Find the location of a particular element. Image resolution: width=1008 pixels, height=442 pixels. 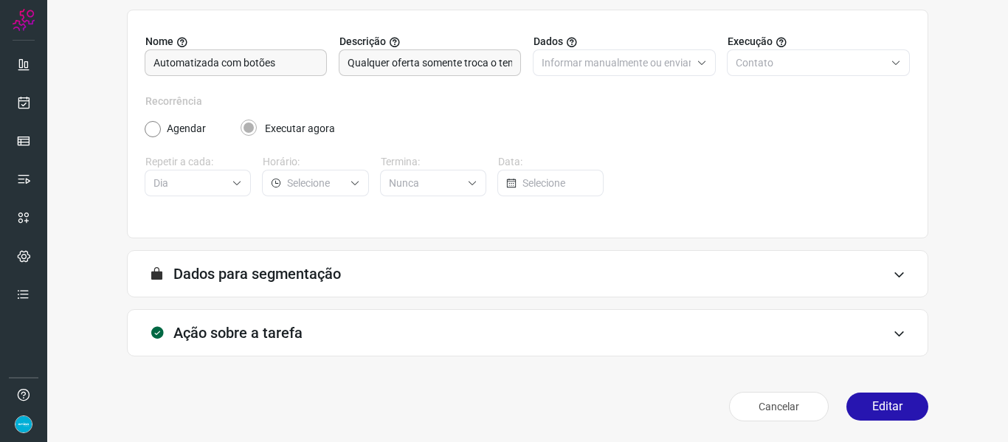

button: Editar is located at coordinates (887, 407).